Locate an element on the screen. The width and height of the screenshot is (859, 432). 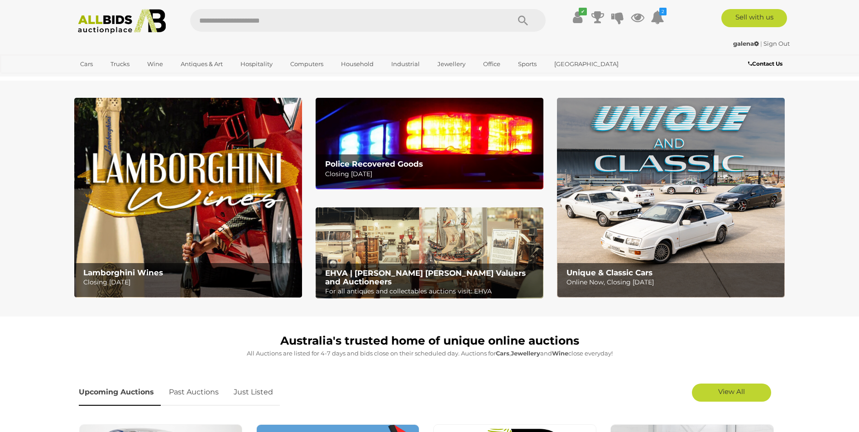
a: Cars is located at coordinates (86, 64).